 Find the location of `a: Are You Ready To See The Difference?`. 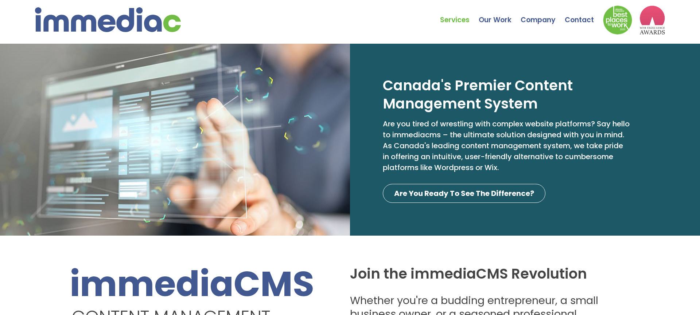

a: Are You Ready To See The Difference? is located at coordinates (464, 194).